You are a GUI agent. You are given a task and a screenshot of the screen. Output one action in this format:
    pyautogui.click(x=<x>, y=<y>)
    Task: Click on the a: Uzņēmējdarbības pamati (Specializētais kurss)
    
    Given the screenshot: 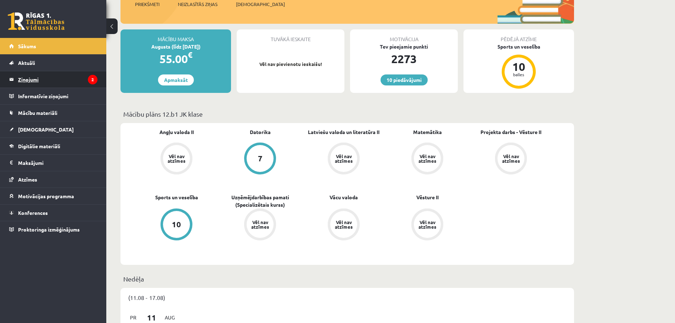 What is the action you would take?
    pyautogui.click(x=260, y=201)
    